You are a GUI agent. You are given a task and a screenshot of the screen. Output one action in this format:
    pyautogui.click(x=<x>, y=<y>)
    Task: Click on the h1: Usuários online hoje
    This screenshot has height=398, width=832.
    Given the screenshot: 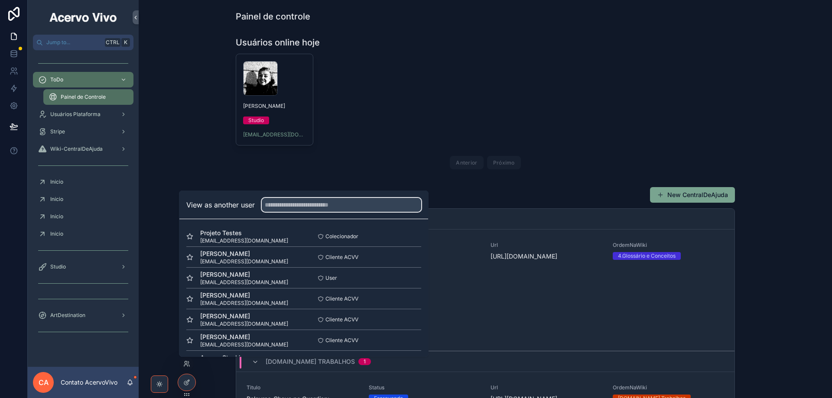 What is the action you would take?
    pyautogui.click(x=278, y=42)
    